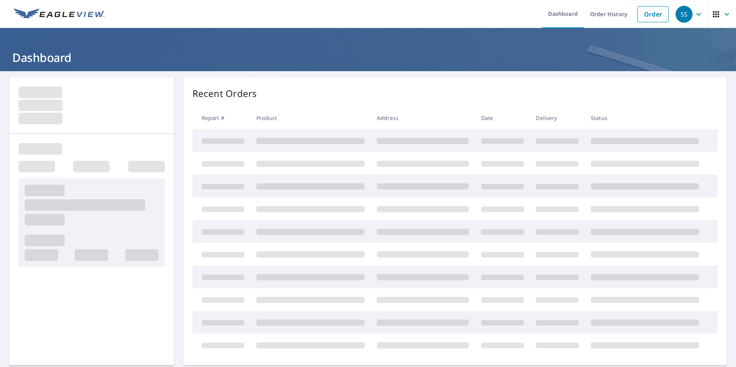  Describe the element at coordinates (59, 14) in the screenshot. I see `img: EV Logo` at that location.